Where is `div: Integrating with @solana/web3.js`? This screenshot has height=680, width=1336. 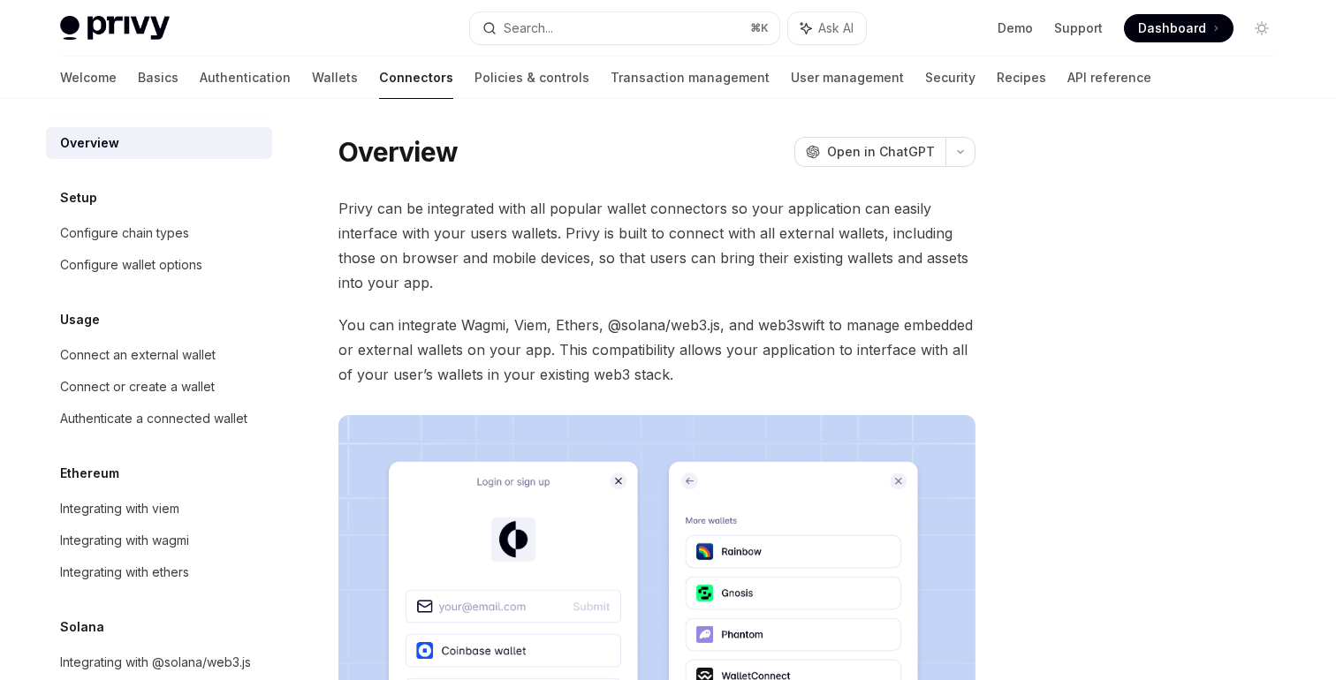
div: Integrating with @solana/web3.js is located at coordinates (155, 662).